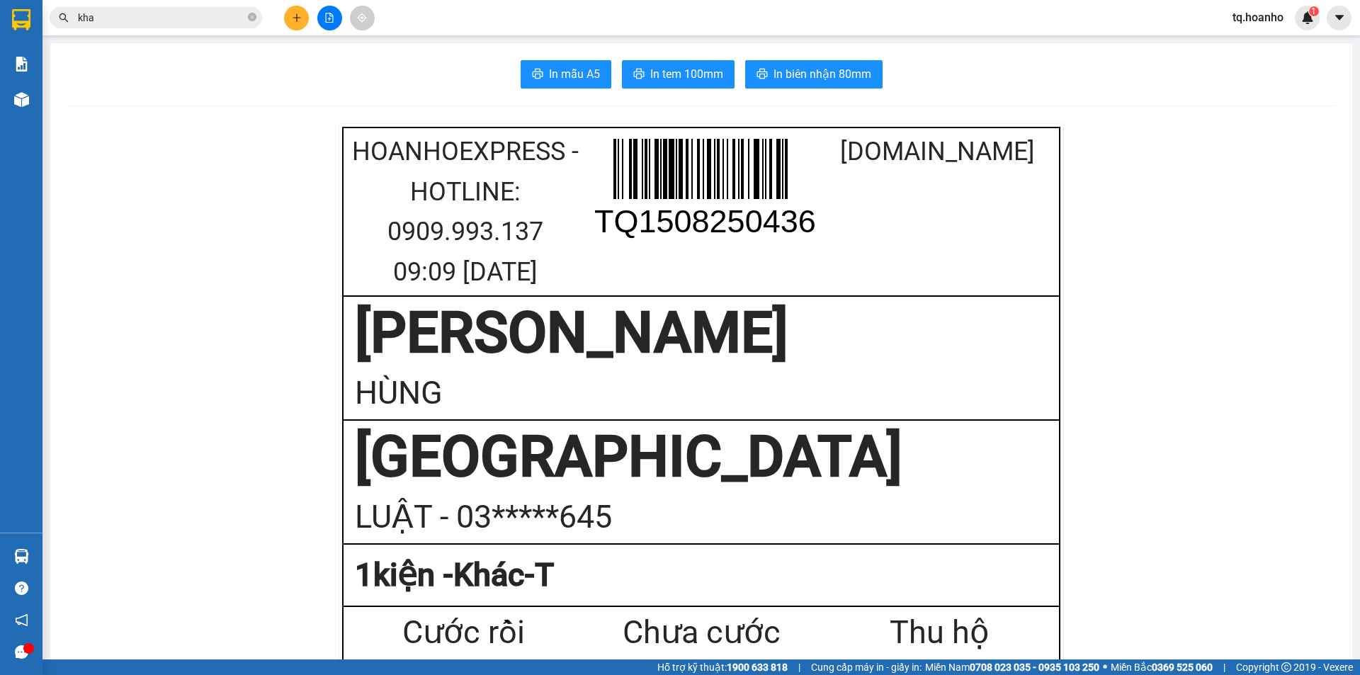 The image size is (1360, 675). What do you see at coordinates (1012, 667) in the screenshot?
I see `span: Miền Nam` at bounding box center [1012, 667].